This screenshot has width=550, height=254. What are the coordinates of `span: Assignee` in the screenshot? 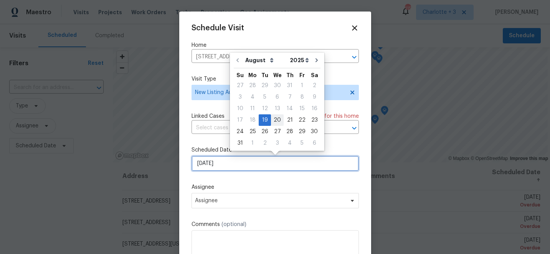 It's located at (270, 201).